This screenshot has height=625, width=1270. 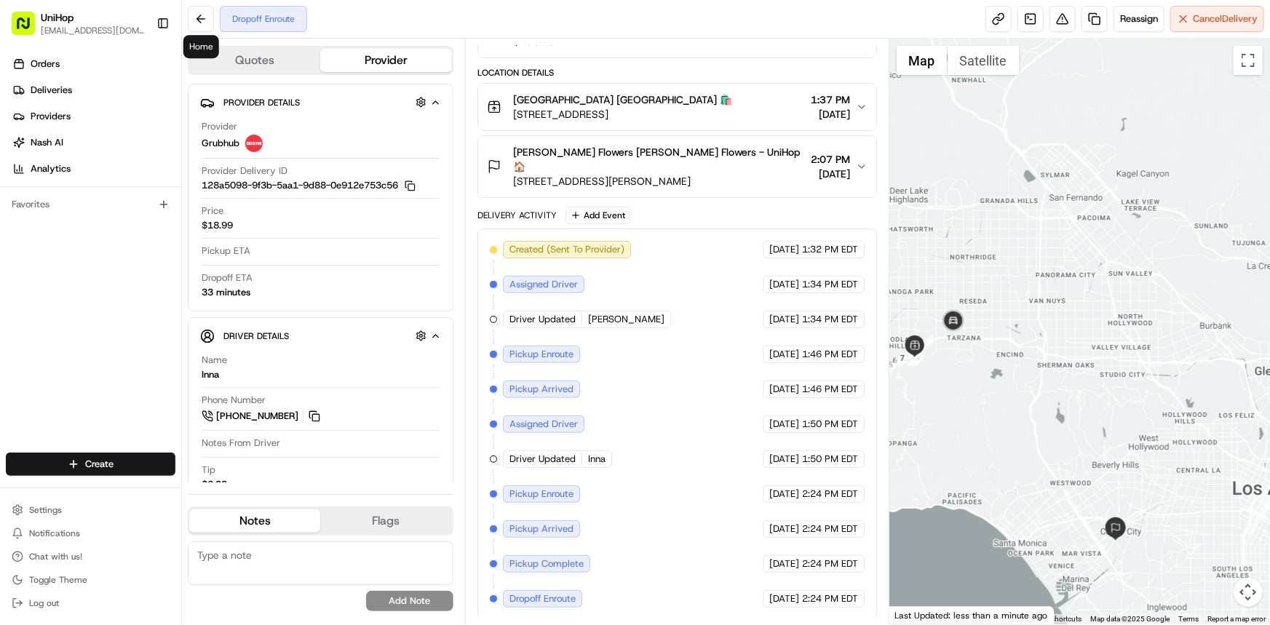 What do you see at coordinates (57, 17) in the screenshot?
I see `button: UniHop` at bounding box center [57, 17].